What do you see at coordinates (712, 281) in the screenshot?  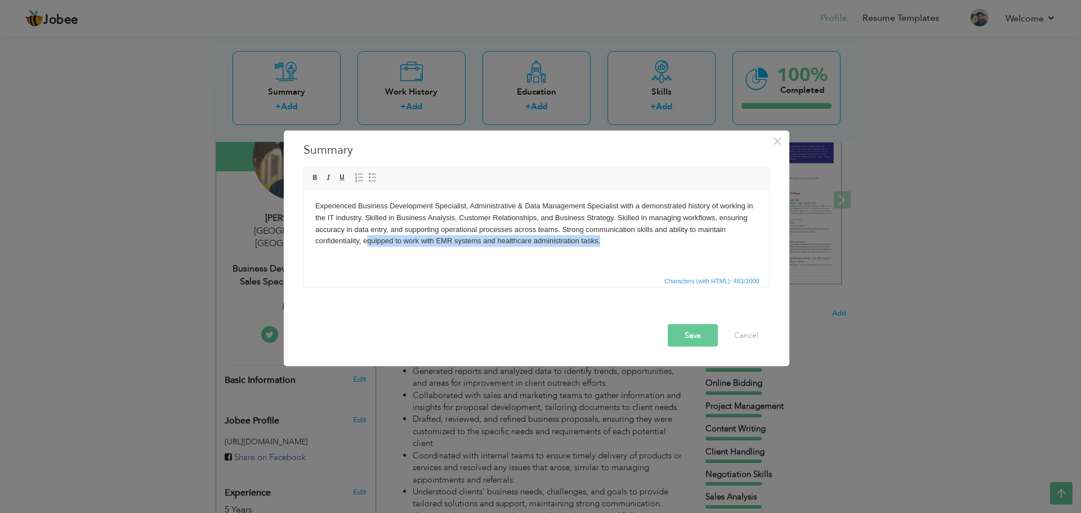 I see `span: Characters (with HTML): 483/1000` at bounding box center [712, 281].